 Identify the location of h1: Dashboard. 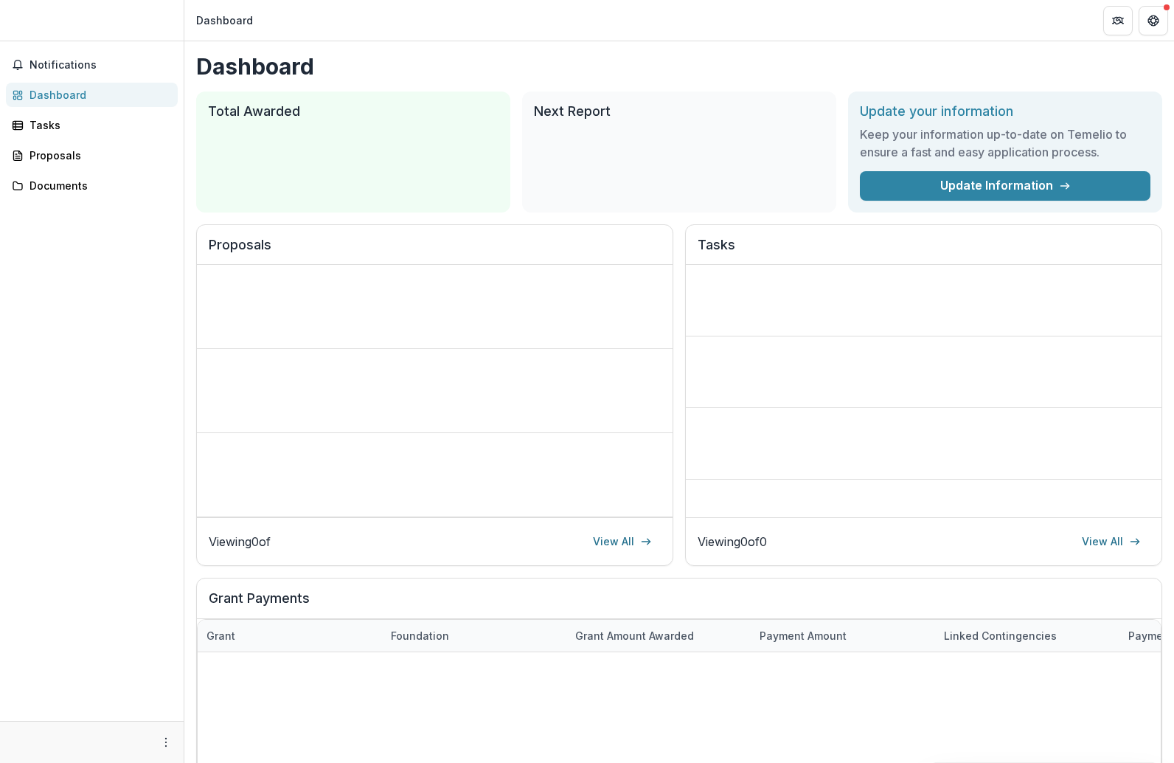
(679, 66).